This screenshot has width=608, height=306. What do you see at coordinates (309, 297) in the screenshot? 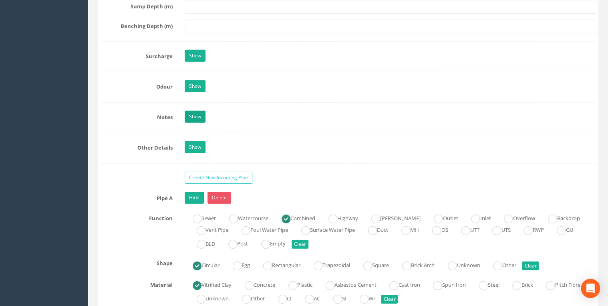
I see `label: AC` at bounding box center [309, 297].